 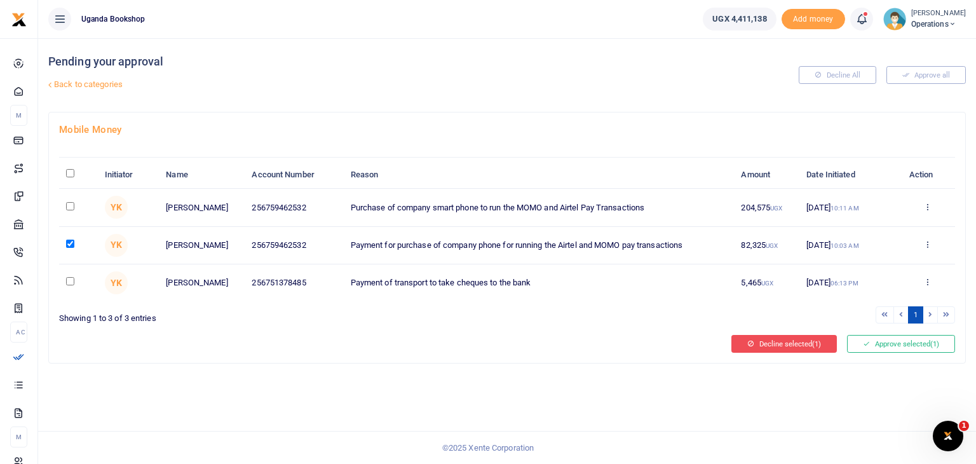 What do you see at coordinates (813, 19) in the screenshot?
I see `li: Toup your wallet` at bounding box center [813, 19].